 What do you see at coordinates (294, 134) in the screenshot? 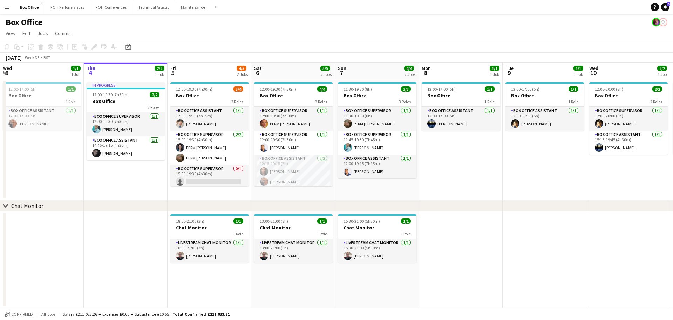
I see `div: 12:00-19:30 (7h30m)4/4Box Office3 RolesBox Office Supervisor1/112:00-19:30 (7h30m)PERM [PERSON_NA...` at bounding box center [294, 134].